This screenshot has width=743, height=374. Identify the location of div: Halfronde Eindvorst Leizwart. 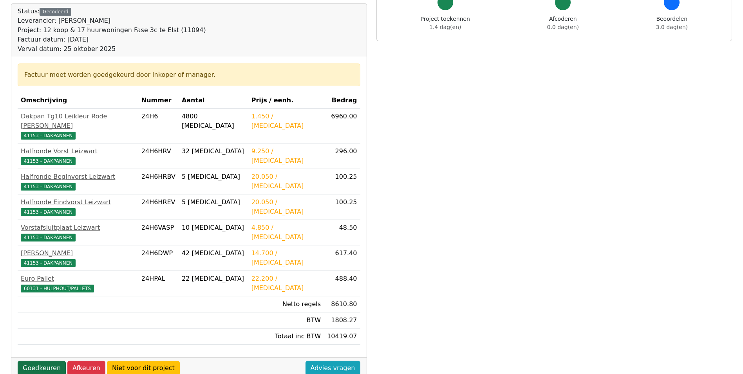
(78, 202).